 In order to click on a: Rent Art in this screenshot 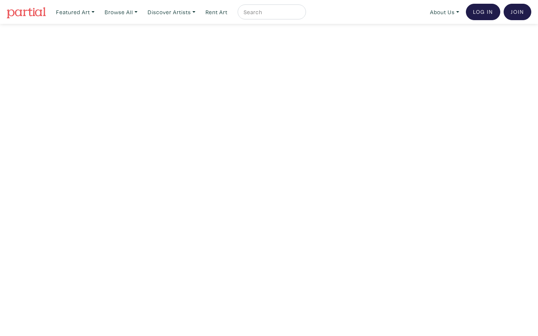, I will do `click(216, 12)`.